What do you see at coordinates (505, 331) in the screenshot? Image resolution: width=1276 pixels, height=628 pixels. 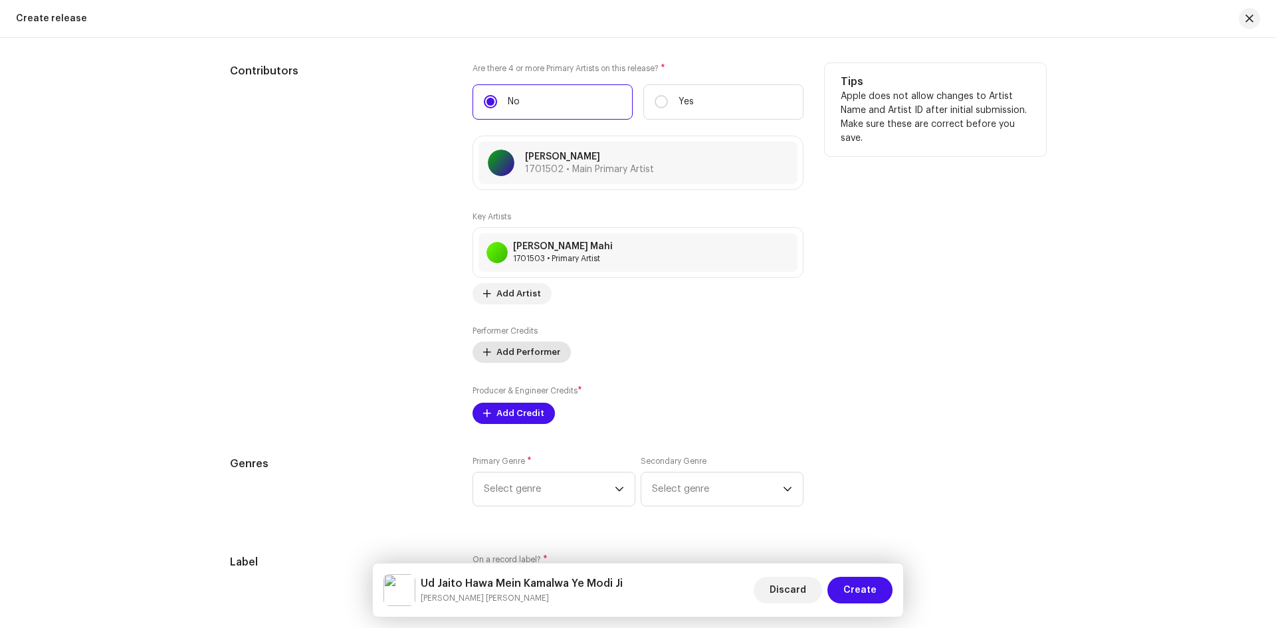 I see `label: Performer Credits` at bounding box center [505, 331].